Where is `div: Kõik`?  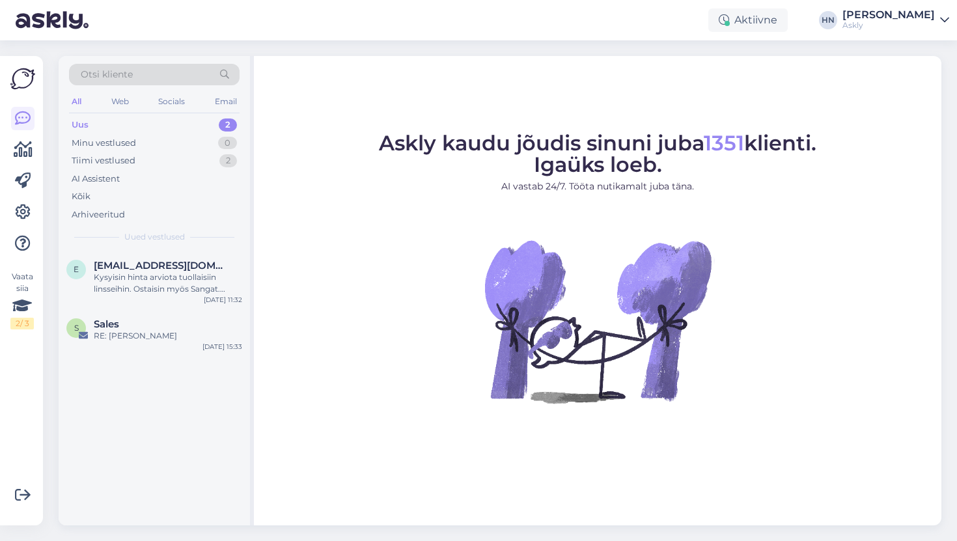 div: Kõik is located at coordinates (81, 197).